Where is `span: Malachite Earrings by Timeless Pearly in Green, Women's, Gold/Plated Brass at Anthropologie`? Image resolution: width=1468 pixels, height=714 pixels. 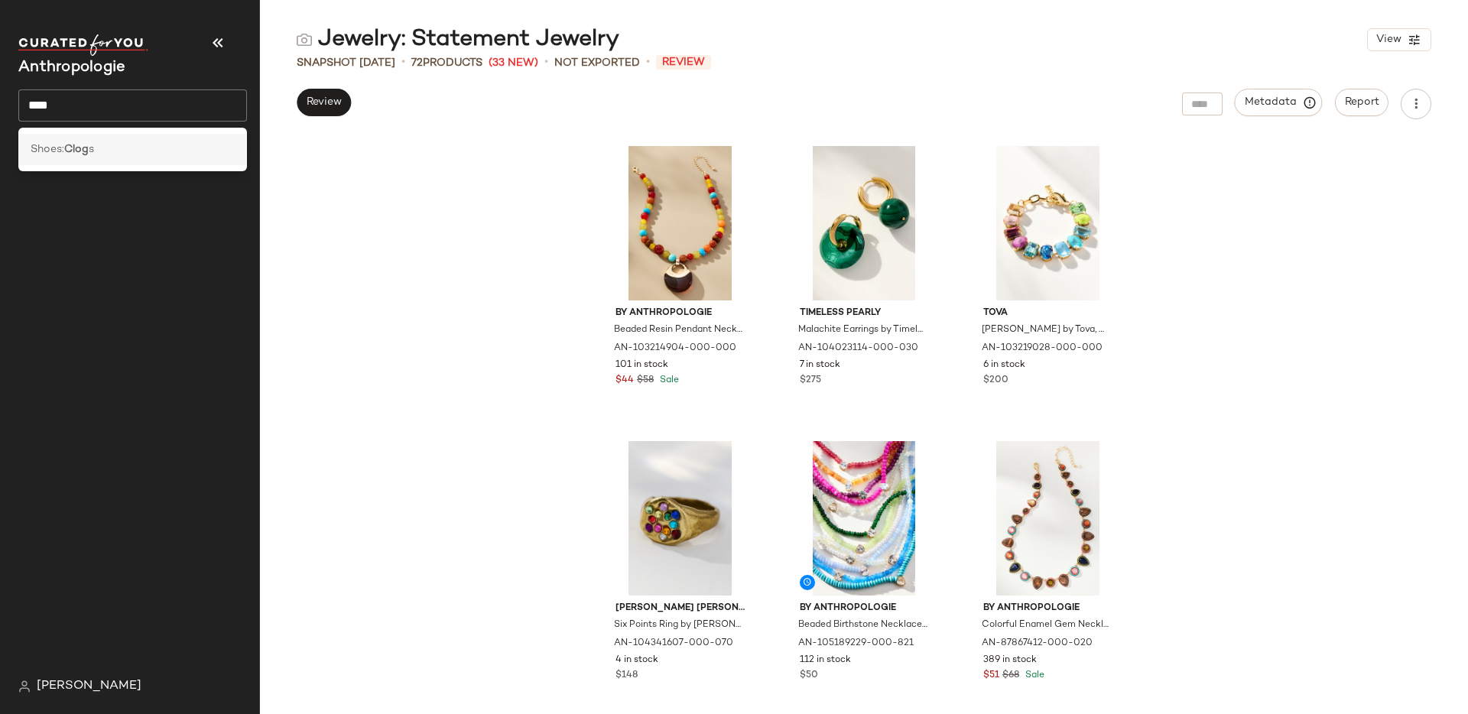 span: Malachite Earrings by Timeless Pearly in Green, Women's, Gold/Plated Brass at Anthropologie is located at coordinates (862, 330).